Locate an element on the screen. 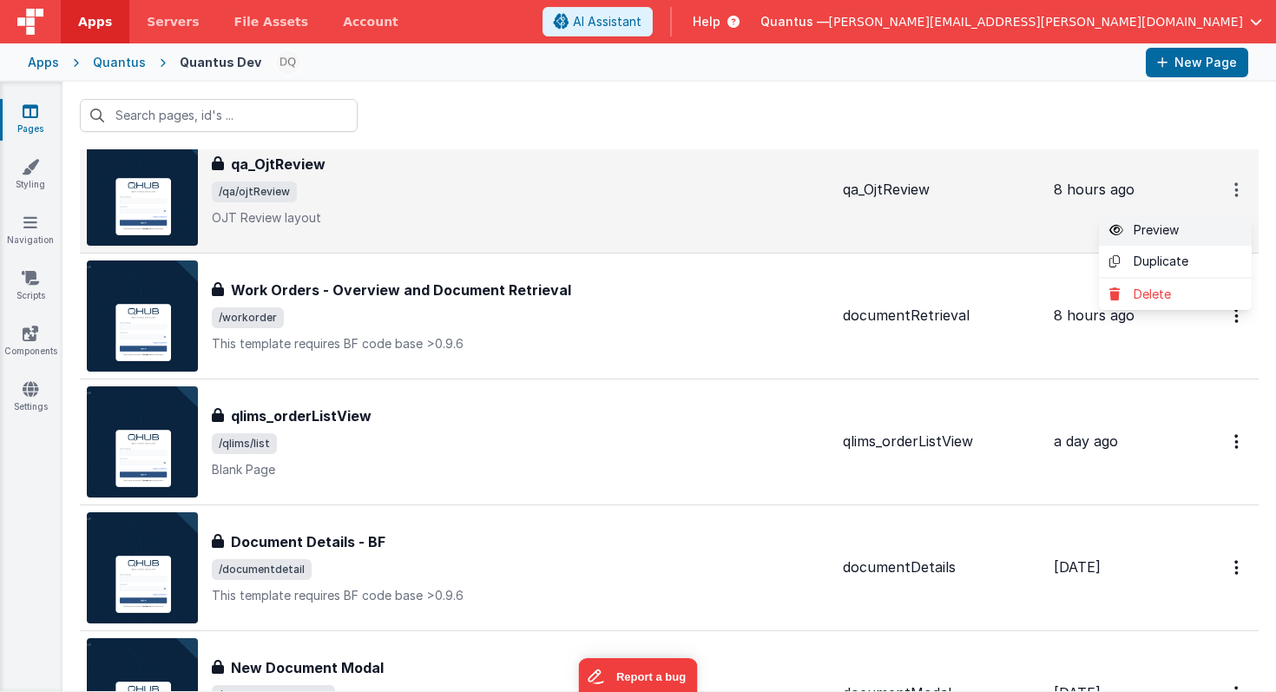  a: Duplicate is located at coordinates (1175, 262).